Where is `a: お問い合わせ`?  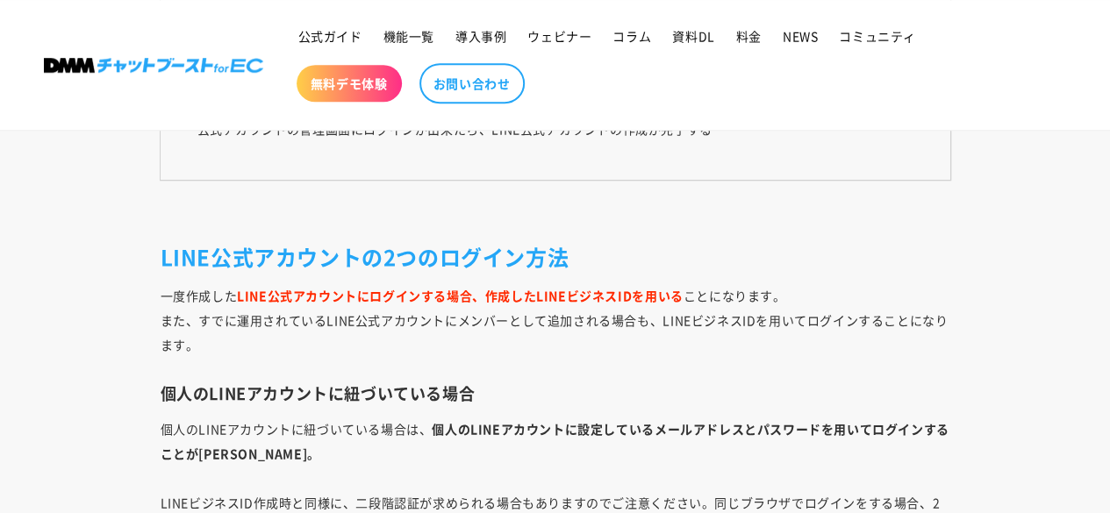 a: お問い合わせ is located at coordinates (472, 83).